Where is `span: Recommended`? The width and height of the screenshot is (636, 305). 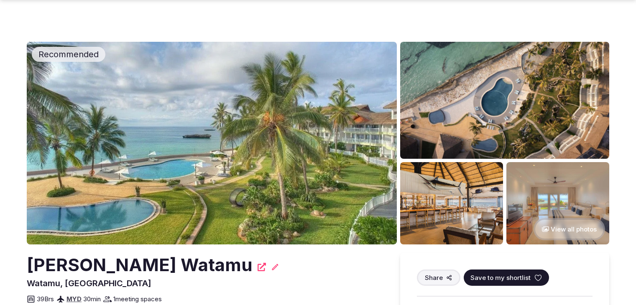 span: Recommended is located at coordinates (69, 54).